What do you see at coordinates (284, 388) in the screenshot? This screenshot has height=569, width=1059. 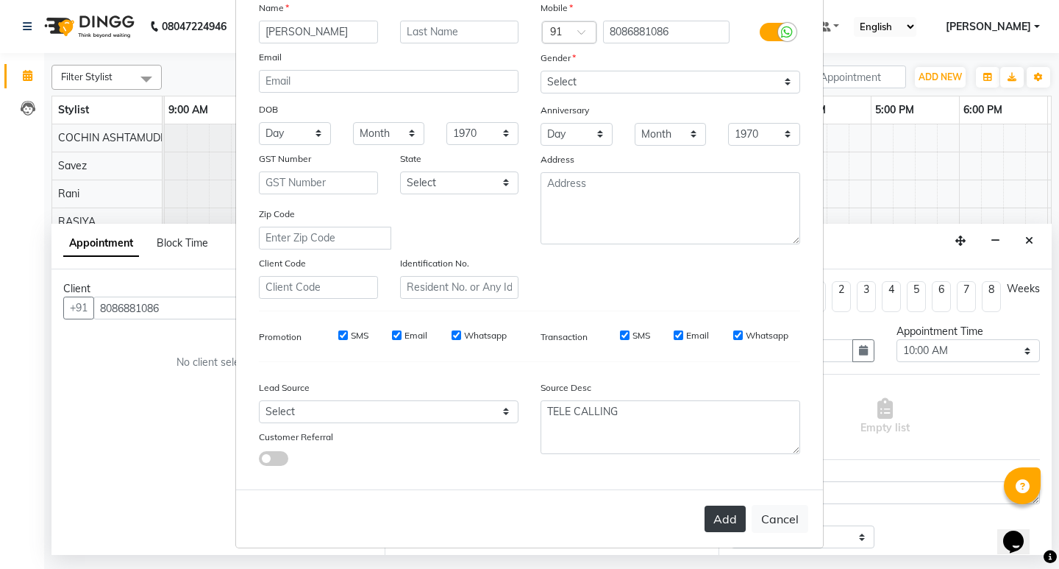 I see `label: Lead Source` at bounding box center [284, 388].